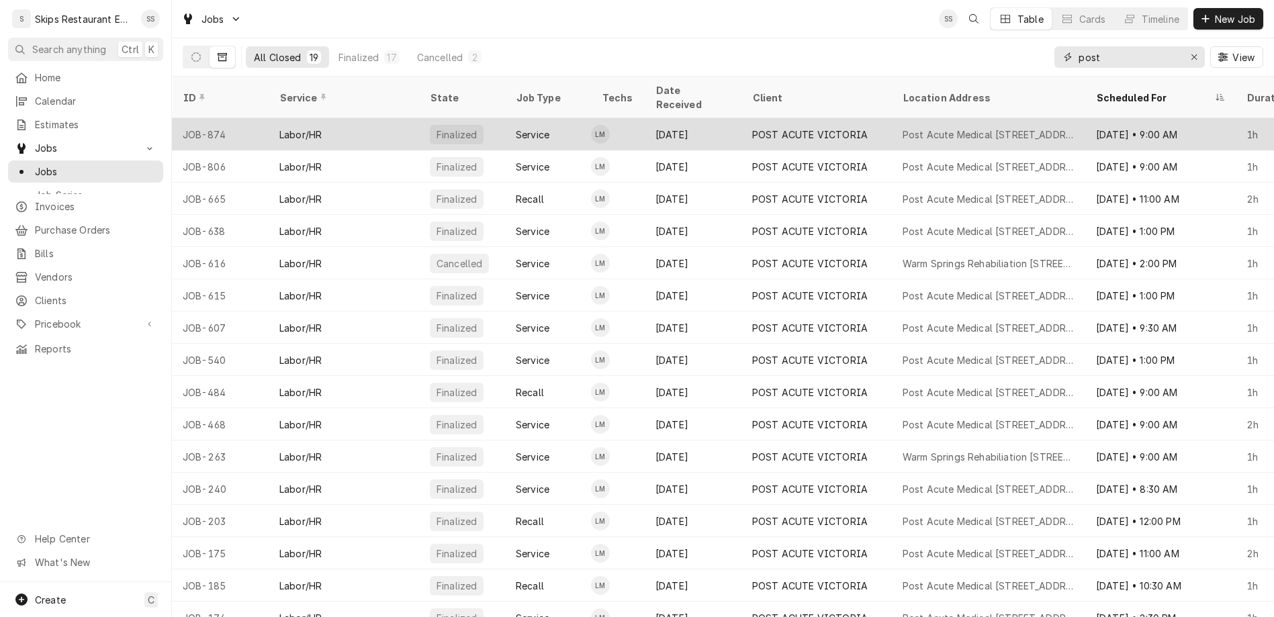 The width and height of the screenshot is (1274, 617). Describe the element at coordinates (692, 97) in the screenshot. I see `div: Date Received` at that location.